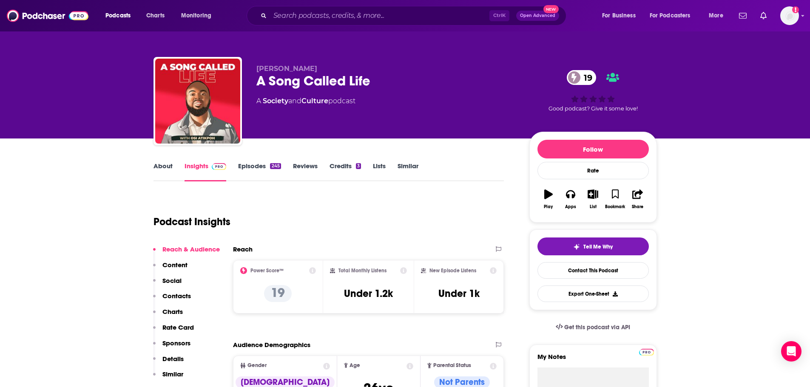 The image size is (810, 387). What do you see at coordinates (790, 16) in the screenshot?
I see `span: Logged in as RebRoz5` at bounding box center [790, 16].